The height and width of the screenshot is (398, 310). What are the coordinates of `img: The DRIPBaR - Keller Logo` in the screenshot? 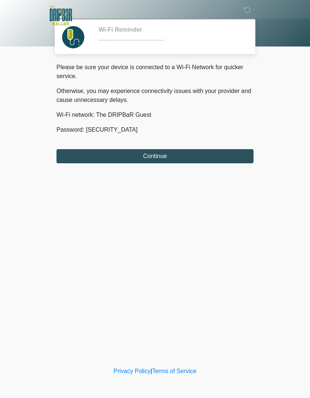 It's located at (61, 15).